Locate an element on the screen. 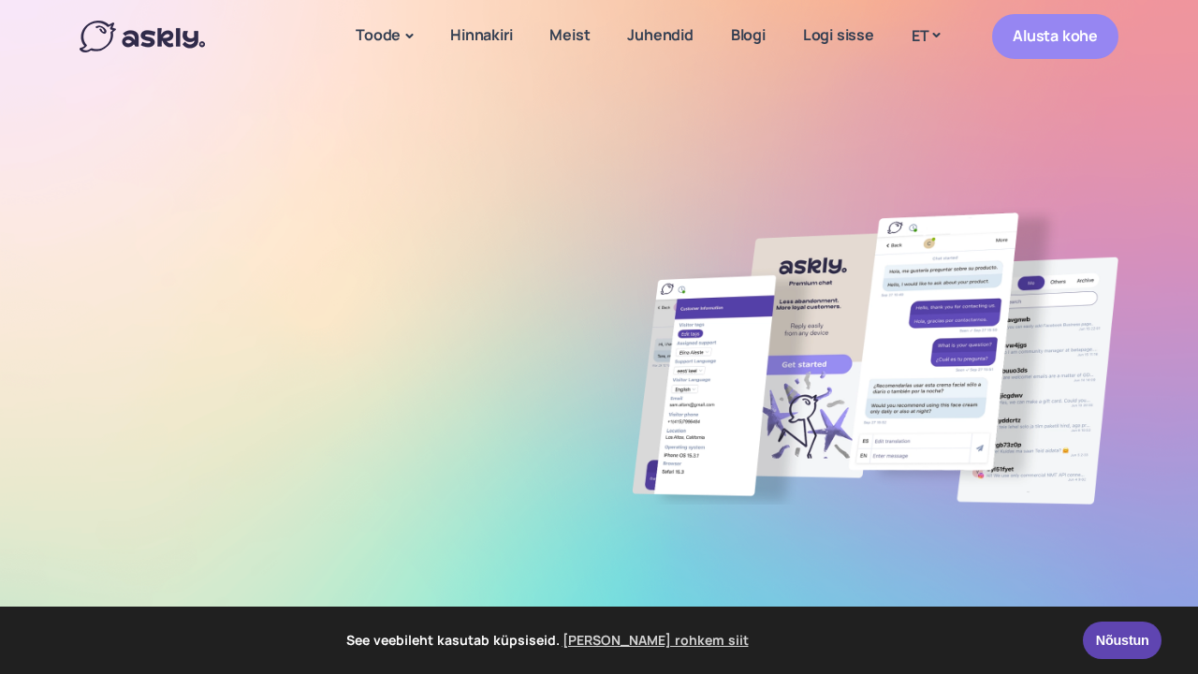 This screenshot has width=1198, height=674. a: ET is located at coordinates (926, 36).